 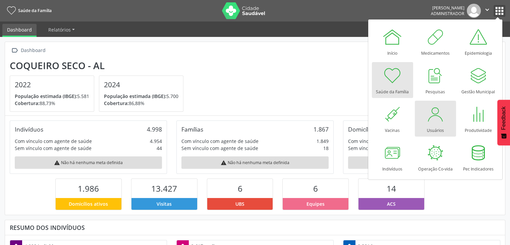 What do you see at coordinates (99, 65) in the screenshot?
I see `div: Coqueiro Seco - AL` at bounding box center [99, 65].